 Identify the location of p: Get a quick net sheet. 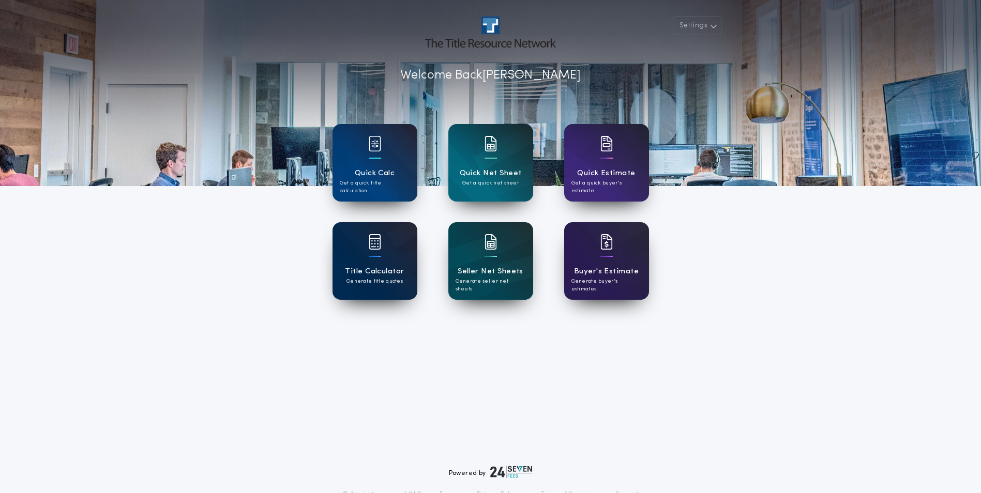
(490, 183).